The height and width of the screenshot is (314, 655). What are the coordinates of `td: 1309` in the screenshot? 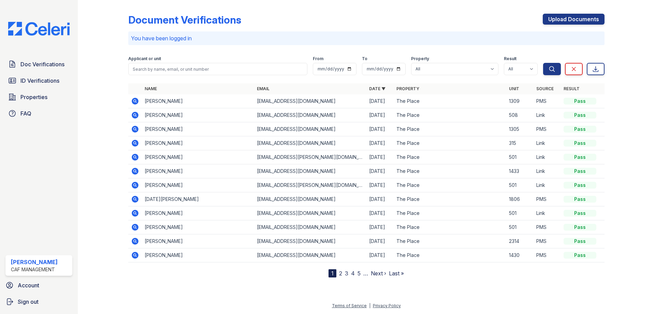 It's located at (520, 101).